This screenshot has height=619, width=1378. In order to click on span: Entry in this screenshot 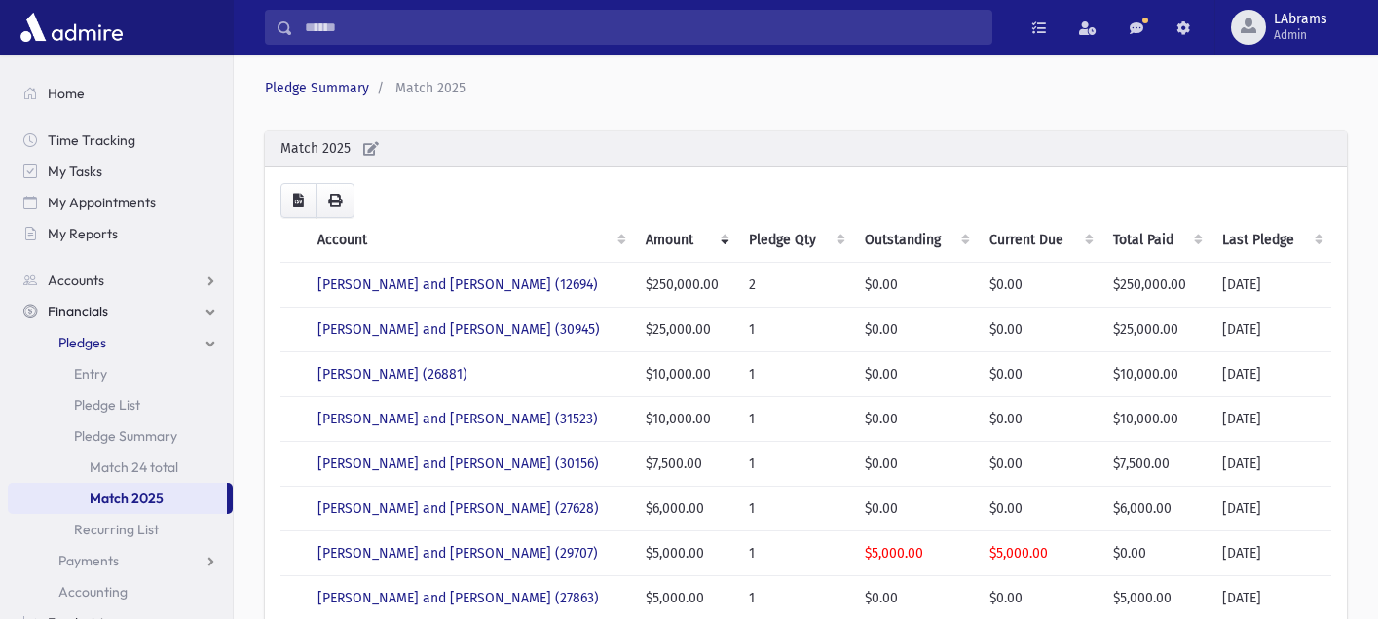, I will do `click(91, 374)`.